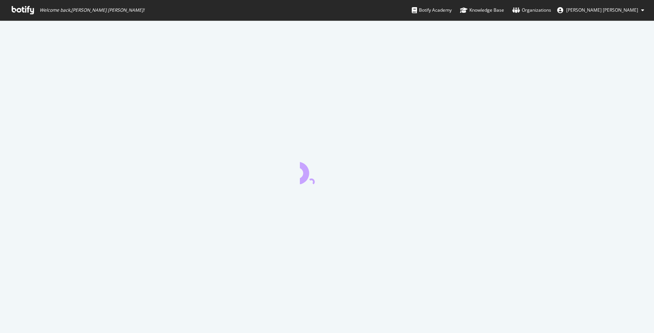 This screenshot has height=333, width=654. What do you see at coordinates (602, 10) in the screenshot?
I see `span: Cooper Bernier` at bounding box center [602, 10].